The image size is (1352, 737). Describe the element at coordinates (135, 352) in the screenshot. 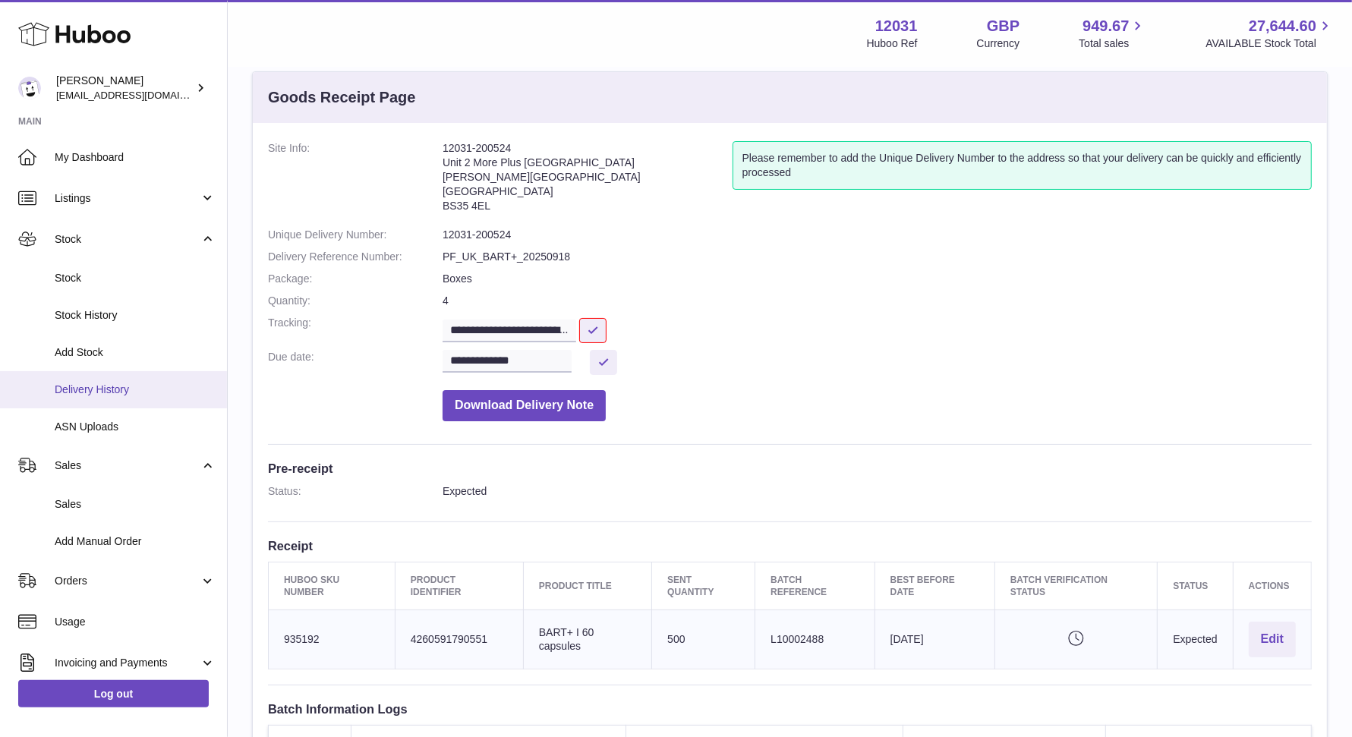

I see `span: Add Stock` at that location.